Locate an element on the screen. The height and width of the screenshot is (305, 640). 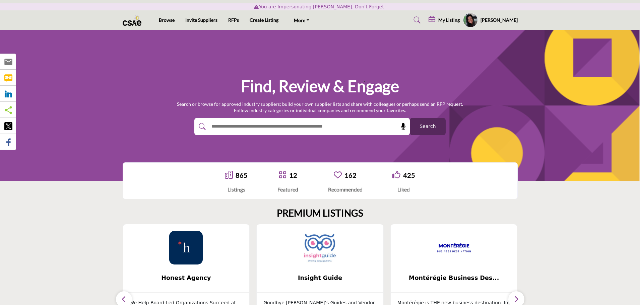
a: 12 is located at coordinates (293, 175).